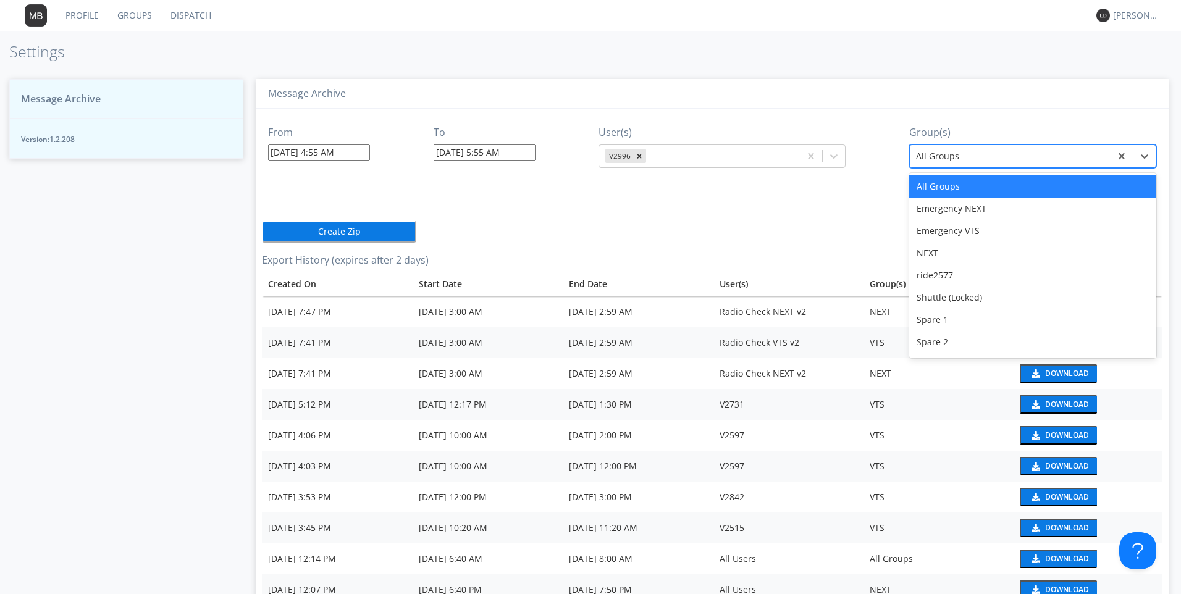  What do you see at coordinates (339, 232) in the screenshot?
I see `button: Create Zip` at bounding box center [339, 232].